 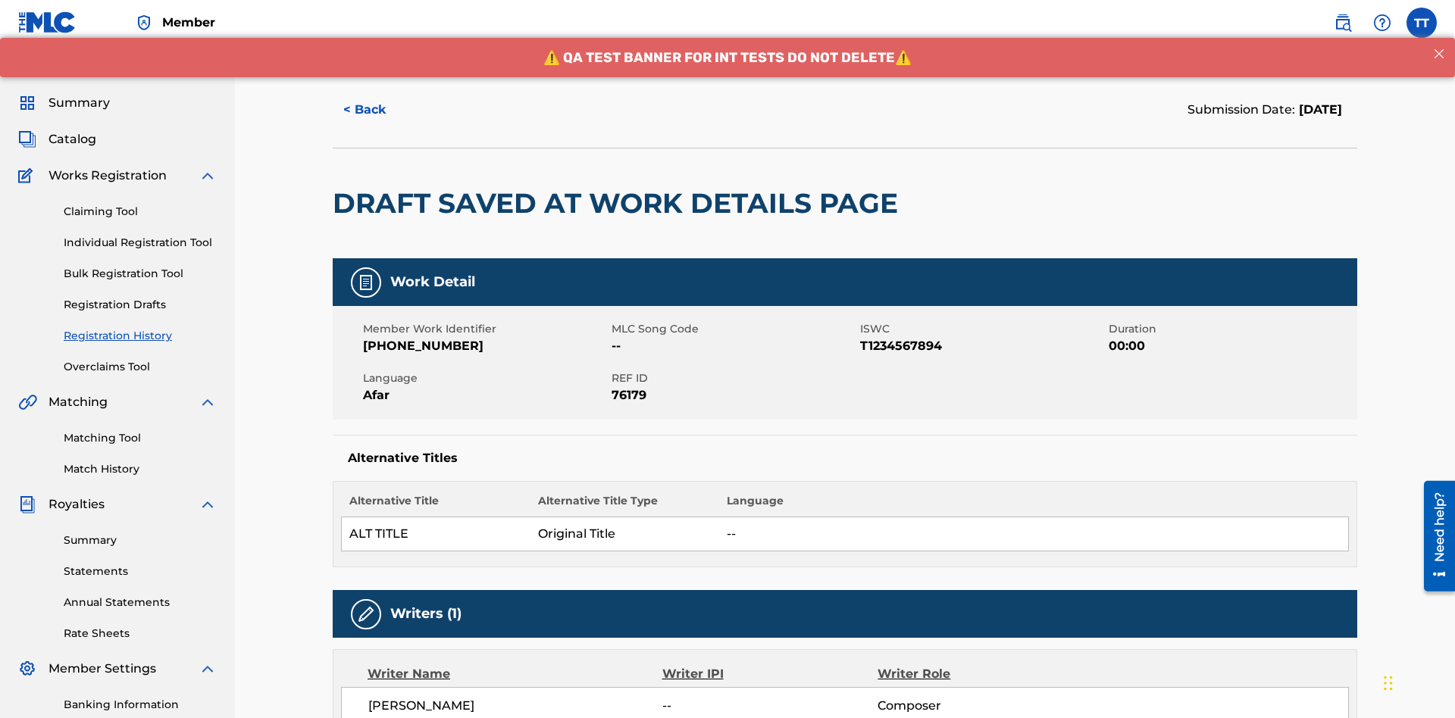 I want to click on div: Need help?, so click(x=27, y=53).